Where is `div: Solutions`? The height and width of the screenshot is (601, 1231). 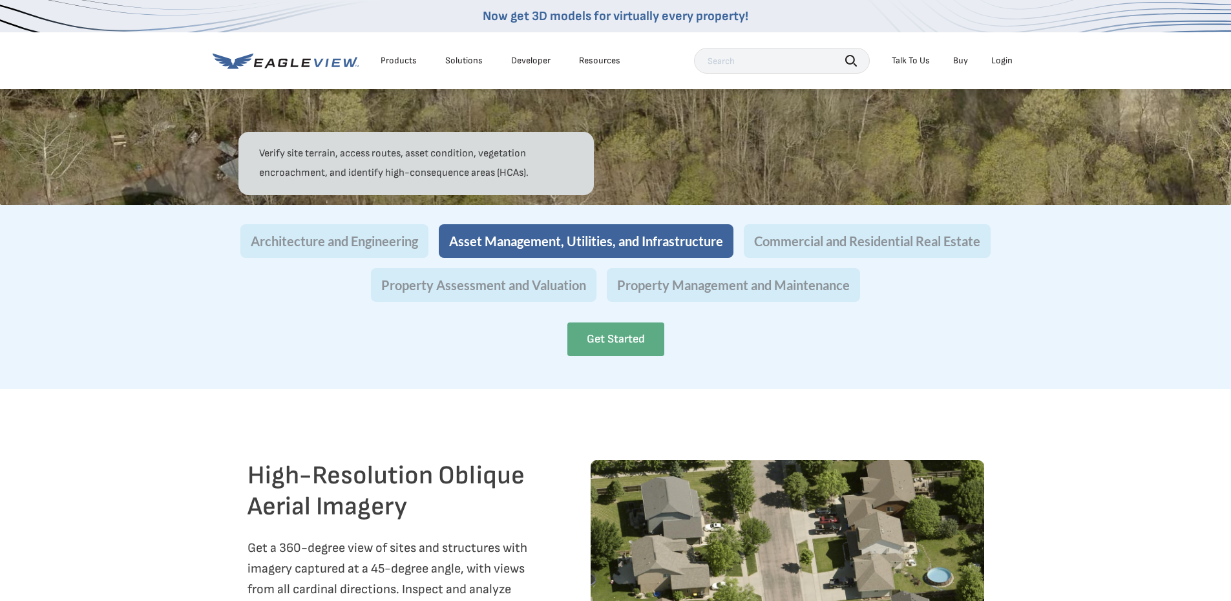
div: Solutions is located at coordinates (464, 61).